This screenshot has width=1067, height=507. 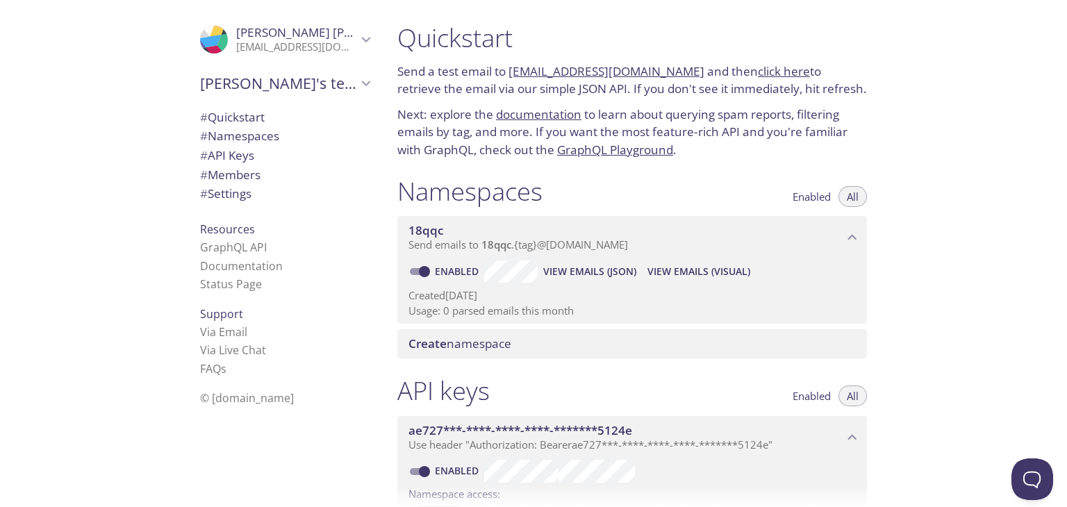 I want to click on p: Next: explore the to learn about querying spam reports, filtering emails by tag, and more. If you..., so click(x=632, y=132).